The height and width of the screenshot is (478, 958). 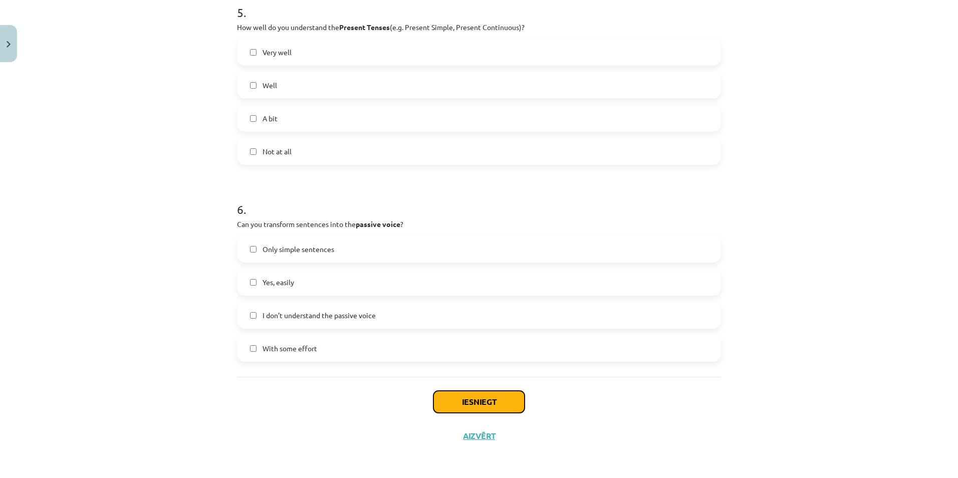 I want to click on span: Very well, so click(x=277, y=52).